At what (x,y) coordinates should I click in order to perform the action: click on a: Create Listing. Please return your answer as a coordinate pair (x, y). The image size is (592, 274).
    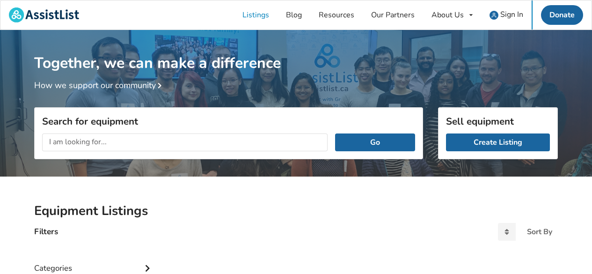
    Looking at the image, I should click on (498, 142).